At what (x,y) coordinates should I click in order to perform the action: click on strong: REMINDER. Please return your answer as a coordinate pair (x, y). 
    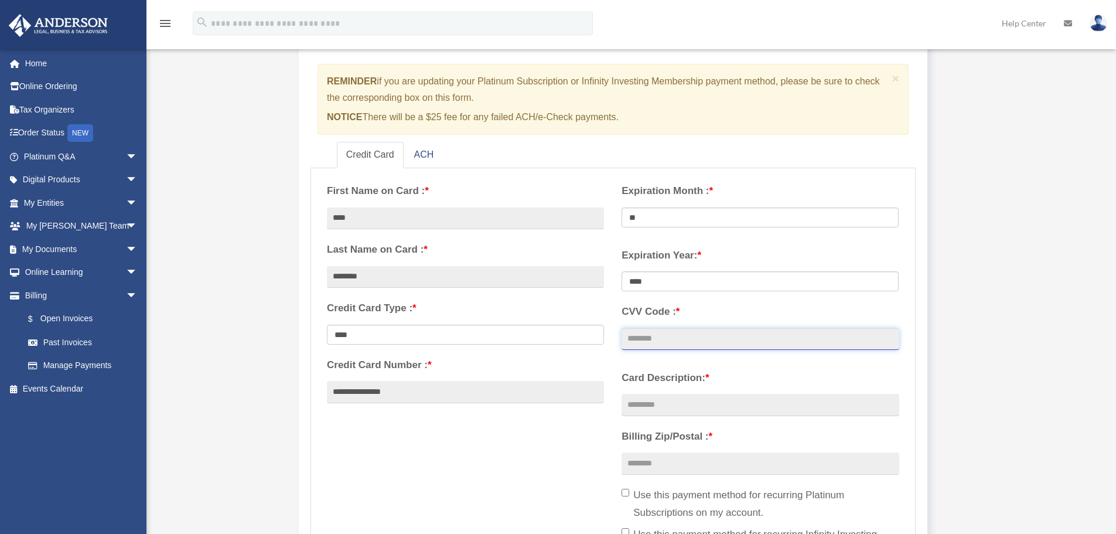
    Looking at the image, I should click on (351, 81).